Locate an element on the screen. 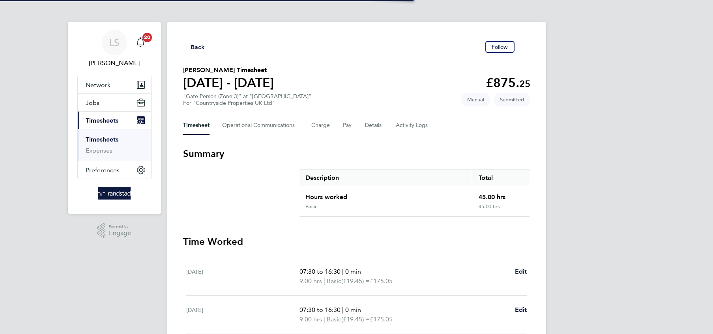 This screenshot has width=713, height=334. span: LS is located at coordinates (114, 43).